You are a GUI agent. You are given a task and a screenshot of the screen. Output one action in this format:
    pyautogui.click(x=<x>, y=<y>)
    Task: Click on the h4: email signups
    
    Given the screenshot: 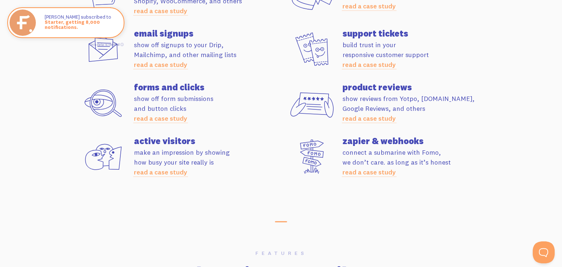 What is the action you would take?
    pyautogui.click(x=208, y=33)
    